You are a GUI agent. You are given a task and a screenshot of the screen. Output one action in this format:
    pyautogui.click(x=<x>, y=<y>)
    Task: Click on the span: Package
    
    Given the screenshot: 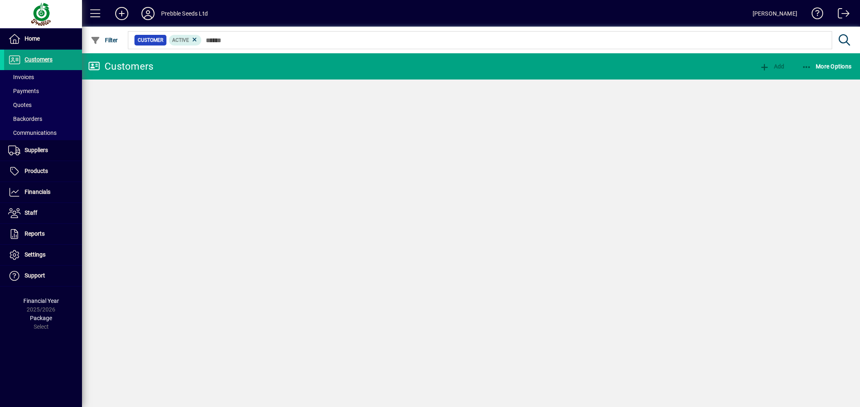 What is the action you would take?
    pyautogui.click(x=41, y=318)
    